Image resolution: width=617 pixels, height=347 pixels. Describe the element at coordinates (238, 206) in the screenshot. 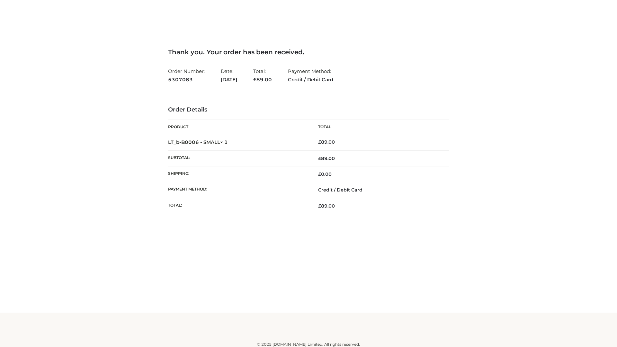

I see `th: Total:` at that location.